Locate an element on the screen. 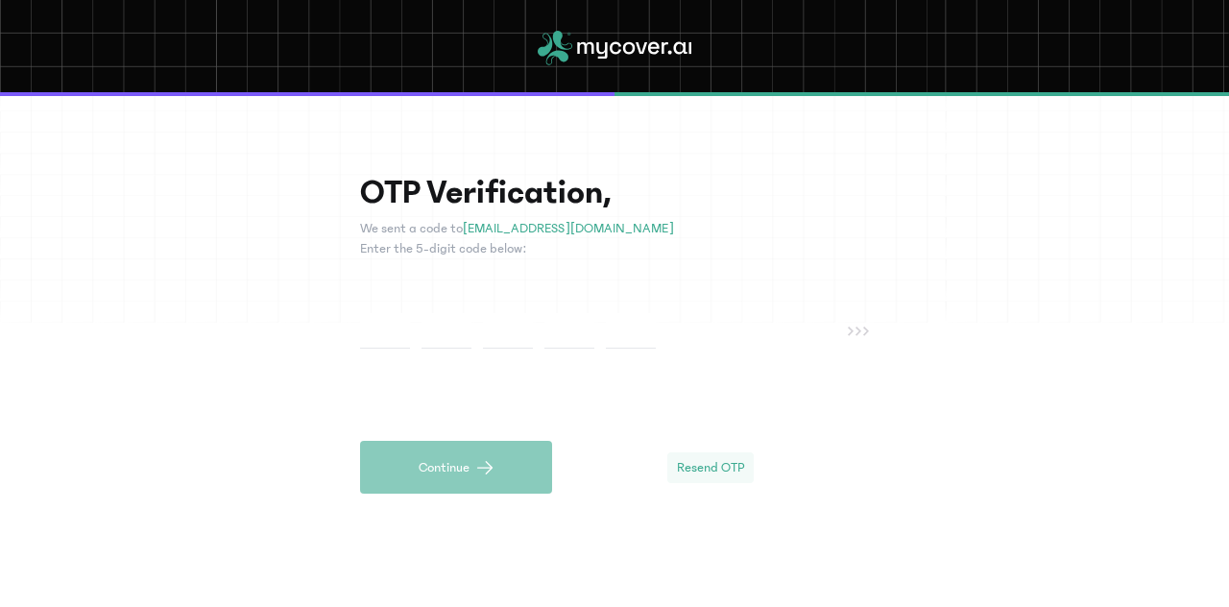 This screenshot has height=607, width=1229. span: Resend OTP is located at coordinates (710, 468).